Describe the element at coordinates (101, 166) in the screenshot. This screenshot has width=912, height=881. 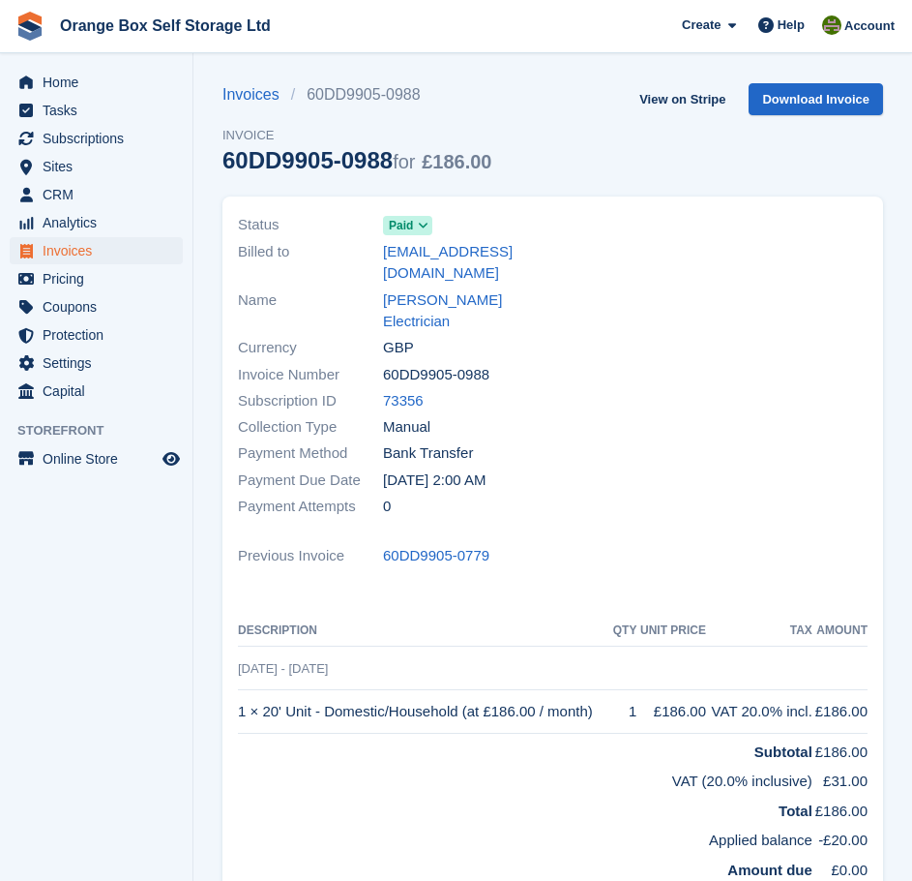
I see `span: Sites` at that location.